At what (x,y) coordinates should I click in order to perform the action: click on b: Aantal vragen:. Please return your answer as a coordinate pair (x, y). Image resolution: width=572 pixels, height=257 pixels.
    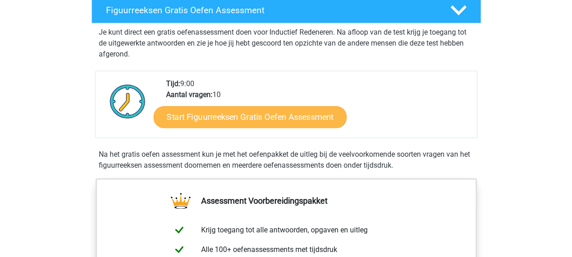
    Looking at the image, I should click on (189, 94).